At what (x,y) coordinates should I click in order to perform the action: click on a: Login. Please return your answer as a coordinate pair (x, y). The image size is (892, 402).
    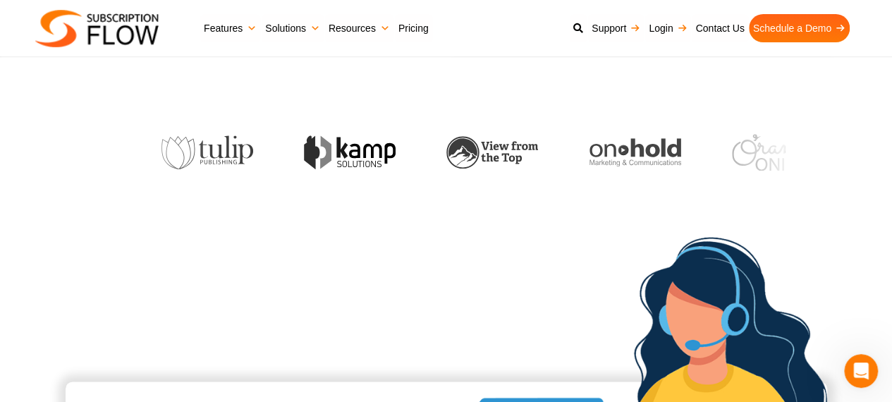
    Looking at the image, I should click on (668, 28).